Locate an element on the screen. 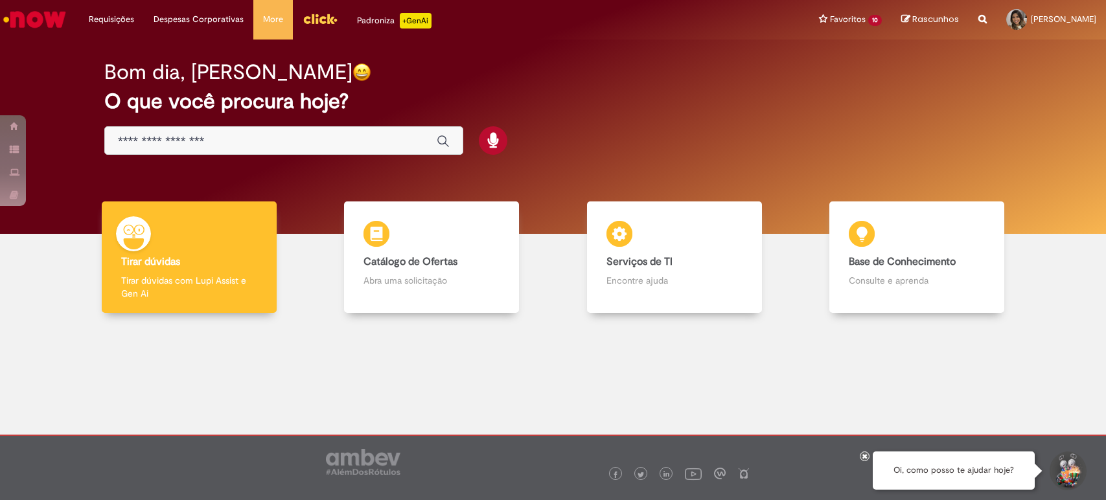 The width and height of the screenshot is (1106, 500). p: Consulte e aprenda is located at coordinates (917, 280).